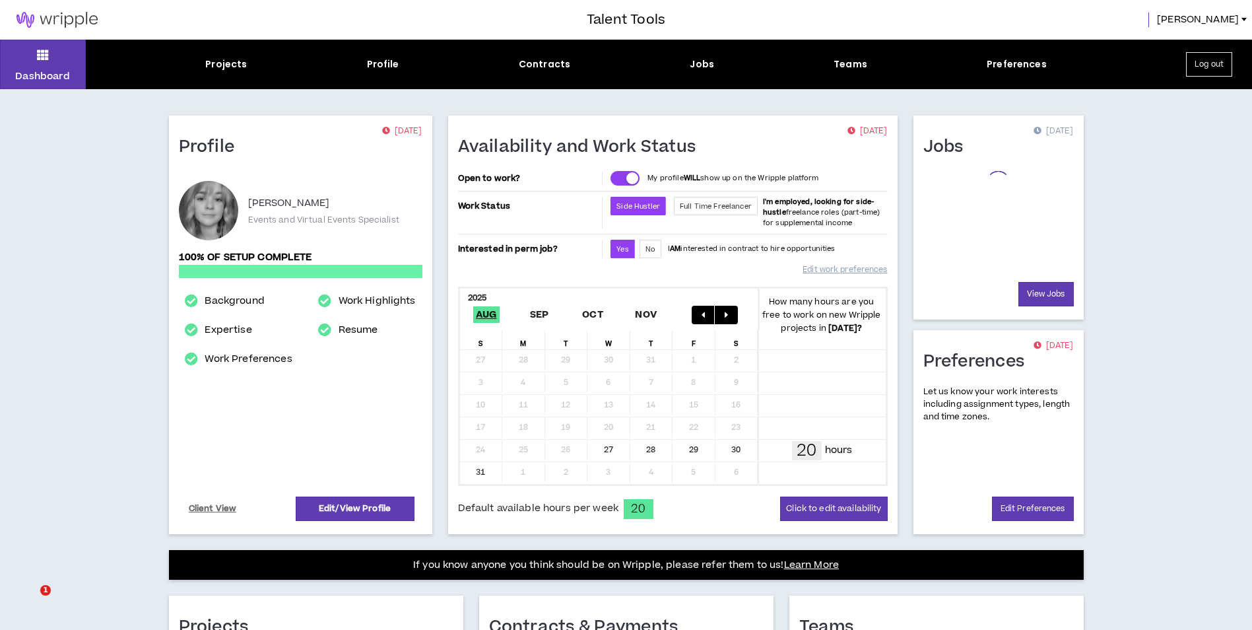  I want to click on a: Resume, so click(358, 330).